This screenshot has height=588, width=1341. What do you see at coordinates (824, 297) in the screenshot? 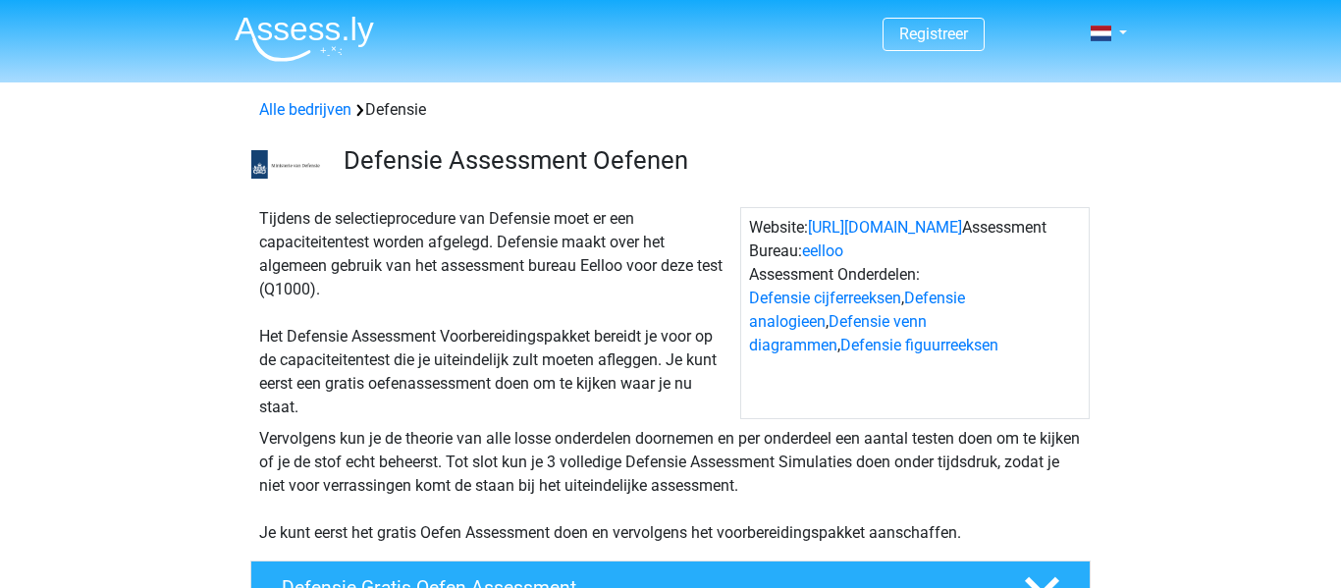
I see `a: Defensie cijferreeksen` at bounding box center [824, 297].